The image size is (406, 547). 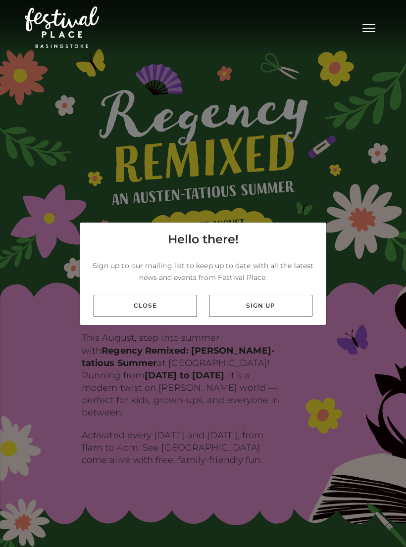 I want to click on img: Festival Place Logo, so click(x=62, y=27).